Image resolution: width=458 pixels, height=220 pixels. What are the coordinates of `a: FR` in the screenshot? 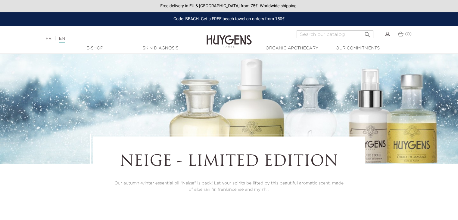 It's located at (49, 39).